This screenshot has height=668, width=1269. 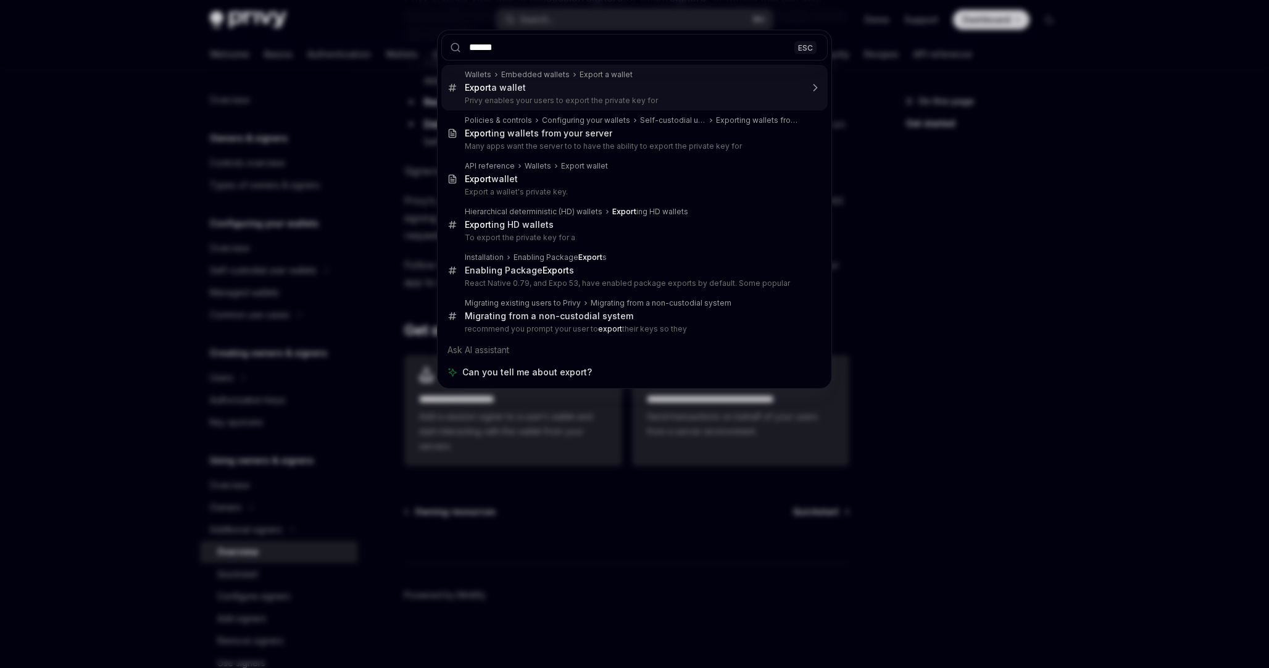 I want to click on p: React Native 0.79, and Expo 53, have enabled package exports by default. Some popular, so click(x=633, y=283).